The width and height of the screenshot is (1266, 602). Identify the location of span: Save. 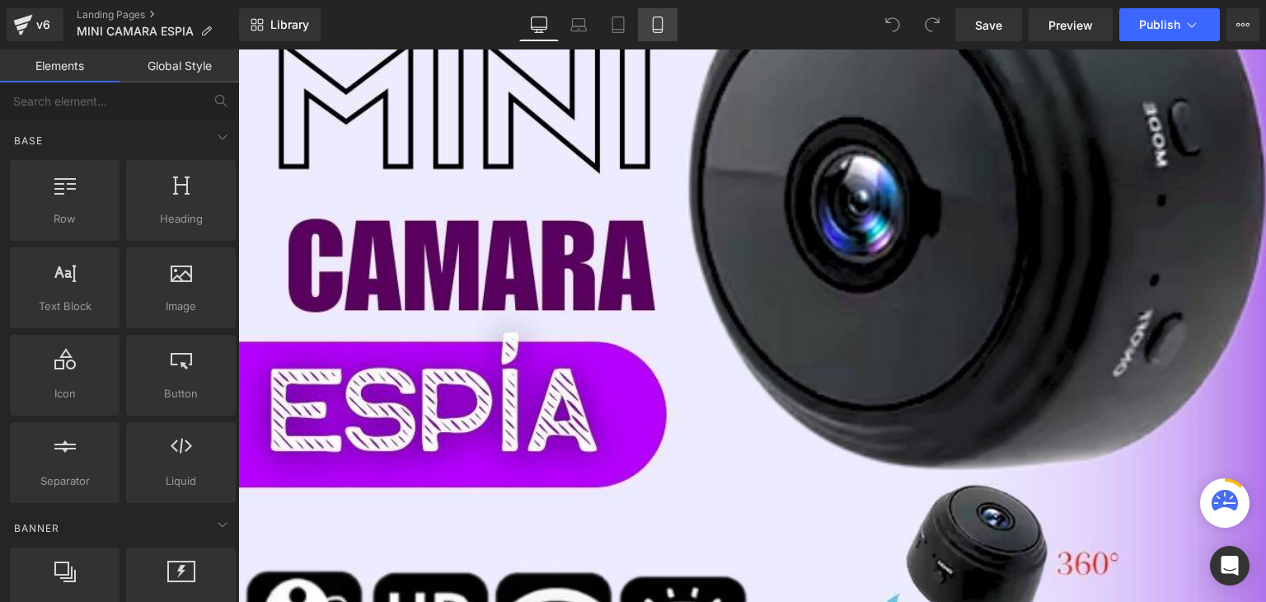
(988, 25).